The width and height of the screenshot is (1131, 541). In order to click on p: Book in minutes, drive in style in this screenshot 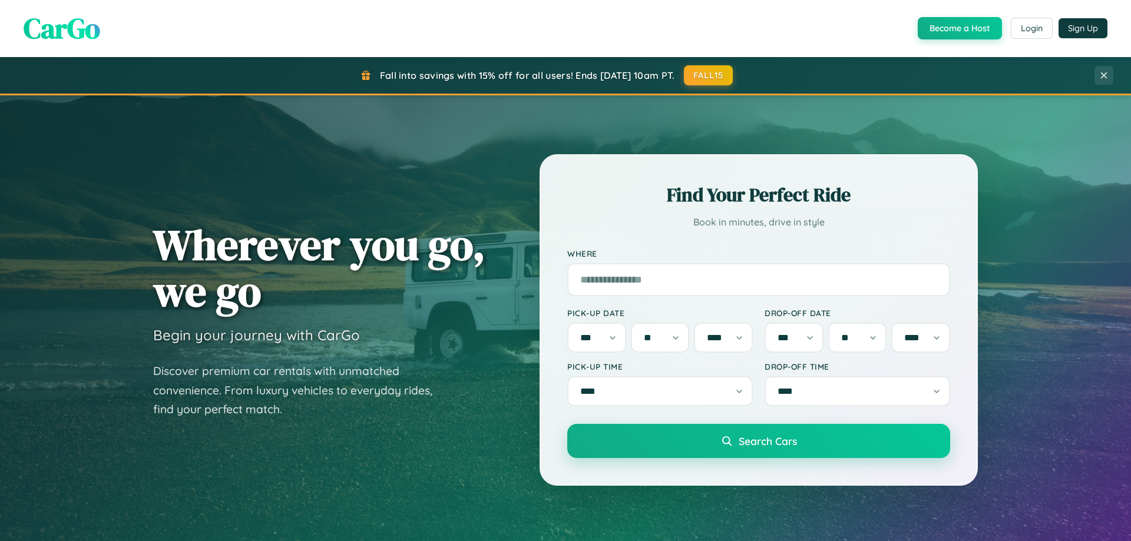, I will do `click(759, 222)`.